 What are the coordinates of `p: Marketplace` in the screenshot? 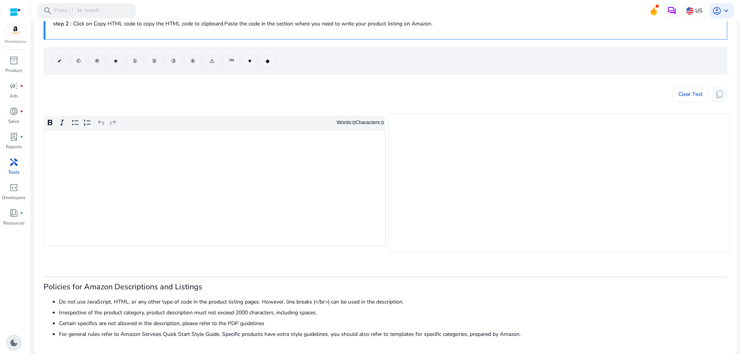 It's located at (15, 42).